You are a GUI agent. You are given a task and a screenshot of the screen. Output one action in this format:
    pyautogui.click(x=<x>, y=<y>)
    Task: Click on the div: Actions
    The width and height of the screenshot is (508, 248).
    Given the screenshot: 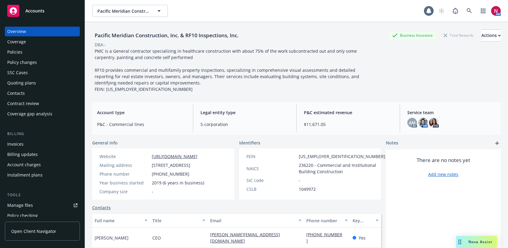 What is the action you would take?
    pyautogui.click(x=491, y=35)
    